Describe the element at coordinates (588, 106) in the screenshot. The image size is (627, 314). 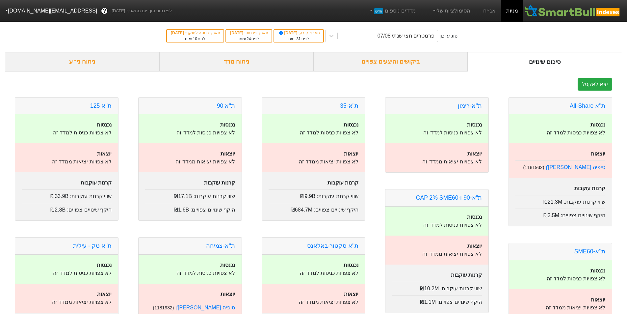
I see `a: ת''א All-Share` at that location.